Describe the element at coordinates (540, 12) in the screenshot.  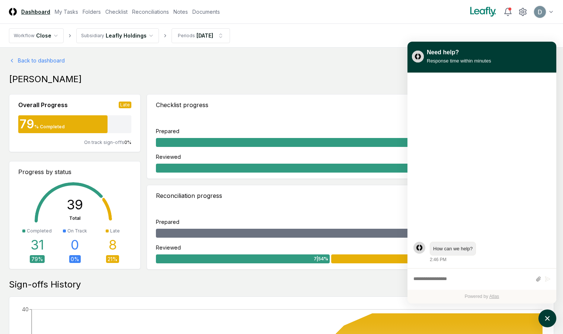
I see `img: ACg8ocLeIi4Jlns6Fsr4lO0wQ1XJrFQvF4yUjbLrd1AsCAOmrfa1KQ=s96-c` at that location.